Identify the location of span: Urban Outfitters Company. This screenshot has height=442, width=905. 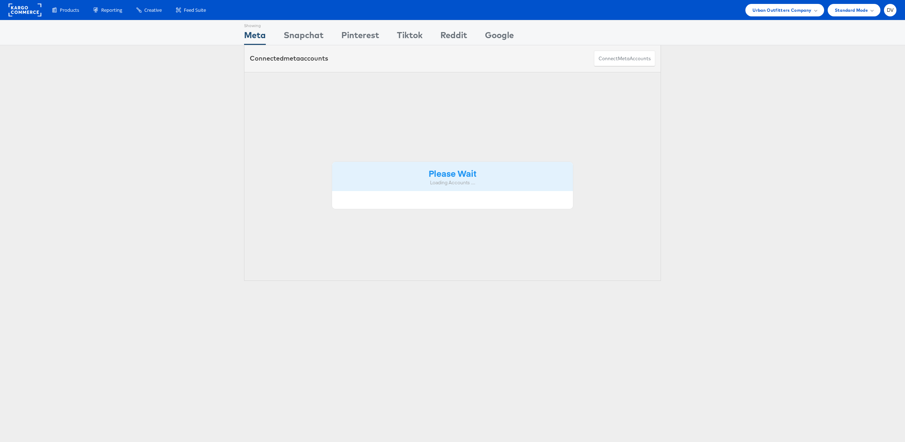
(782, 10).